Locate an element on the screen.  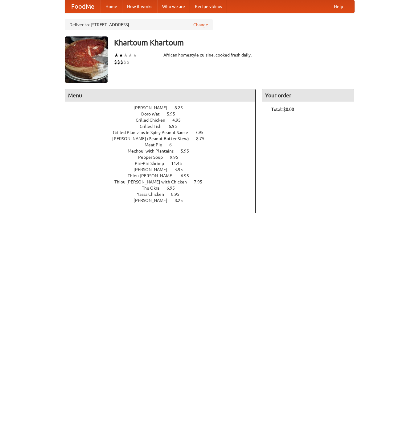
span: Thu Okra is located at coordinates (154, 188).